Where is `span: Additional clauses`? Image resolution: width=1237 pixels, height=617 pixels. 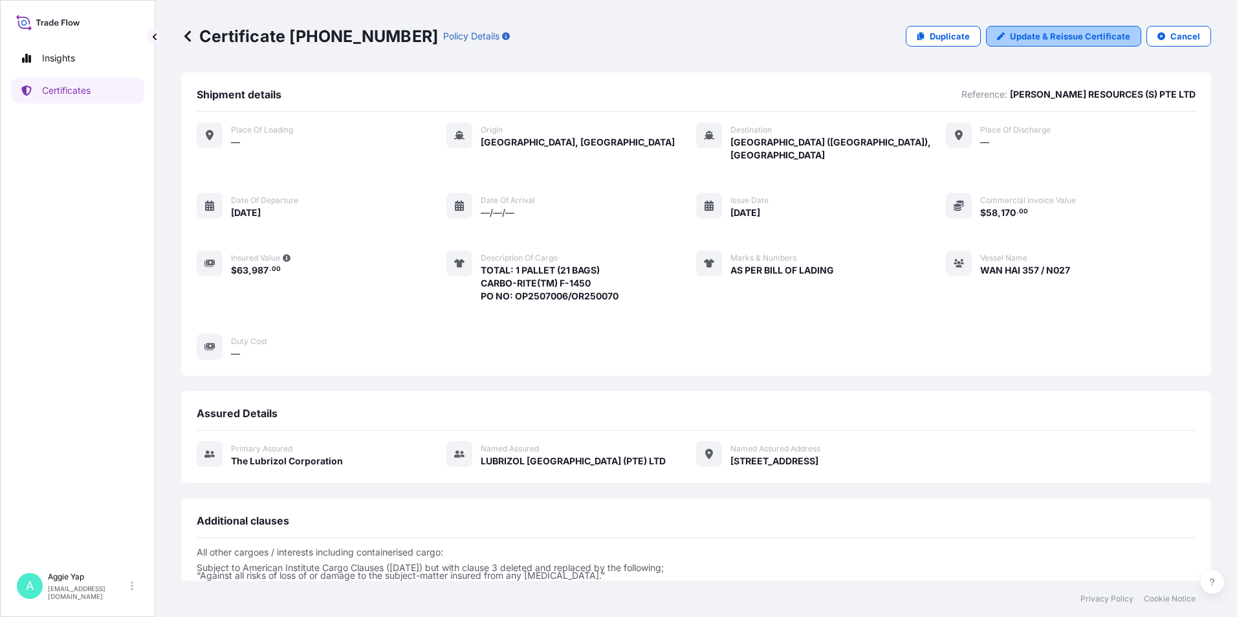
span: Additional clauses is located at coordinates (243, 521).